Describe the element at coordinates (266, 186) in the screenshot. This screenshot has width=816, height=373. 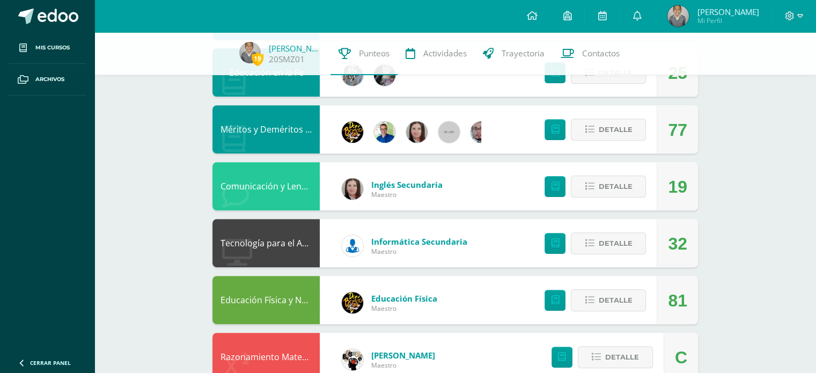
I see `div: Comunicación y Lenguaje, Idioma Extranjero Inglés` at that location.